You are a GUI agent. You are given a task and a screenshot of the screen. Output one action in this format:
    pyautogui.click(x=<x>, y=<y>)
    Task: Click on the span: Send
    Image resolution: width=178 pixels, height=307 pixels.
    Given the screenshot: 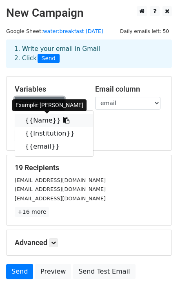 What is the action you would take?
    pyautogui.click(x=49, y=59)
    